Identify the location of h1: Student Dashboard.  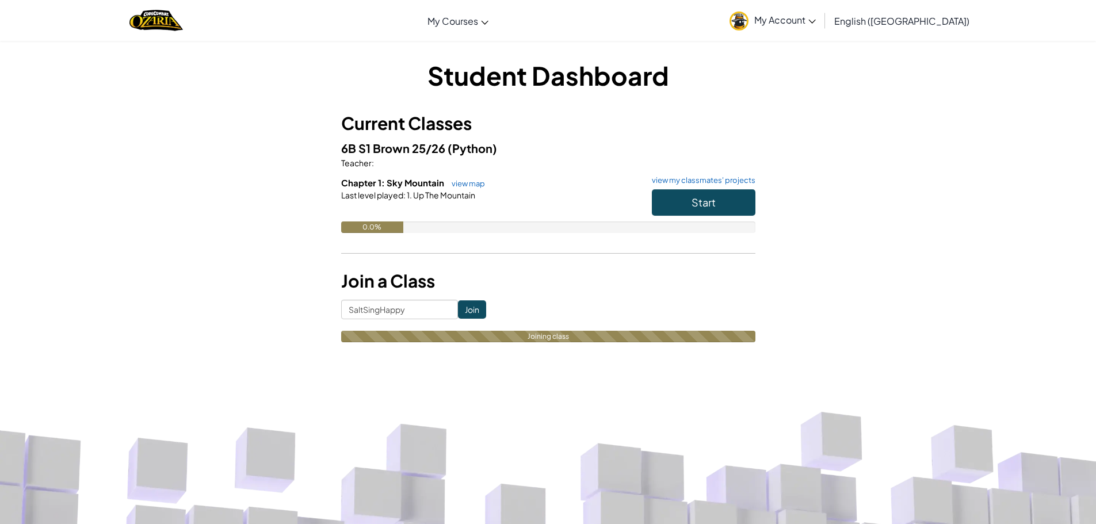
(548, 75).